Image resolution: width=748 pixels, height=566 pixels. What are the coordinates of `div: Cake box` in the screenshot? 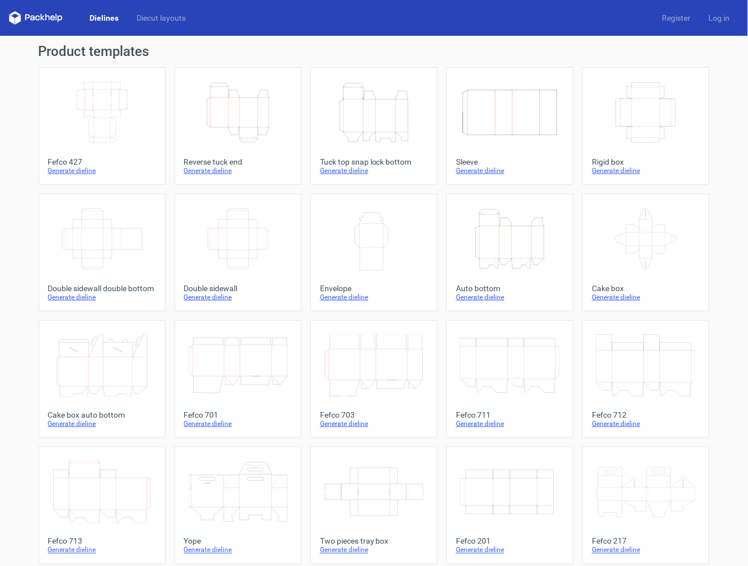 It's located at (646, 288).